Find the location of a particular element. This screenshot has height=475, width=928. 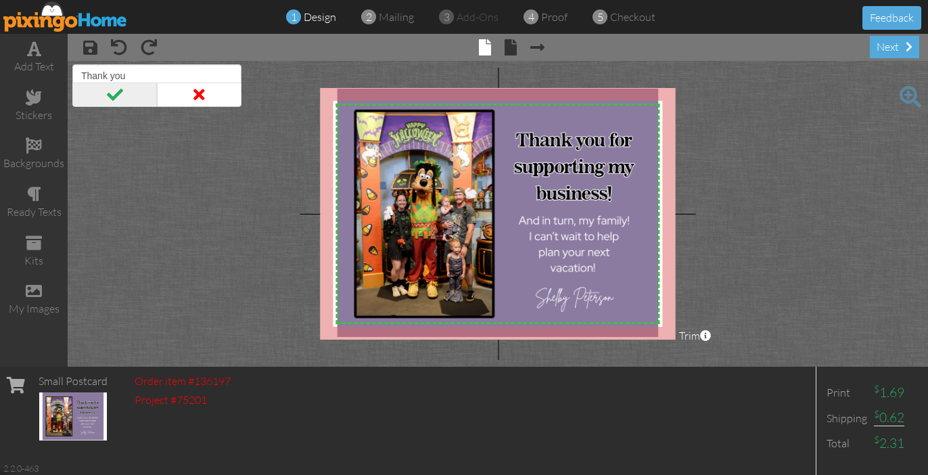

div: Small Postcard is located at coordinates (73, 381).